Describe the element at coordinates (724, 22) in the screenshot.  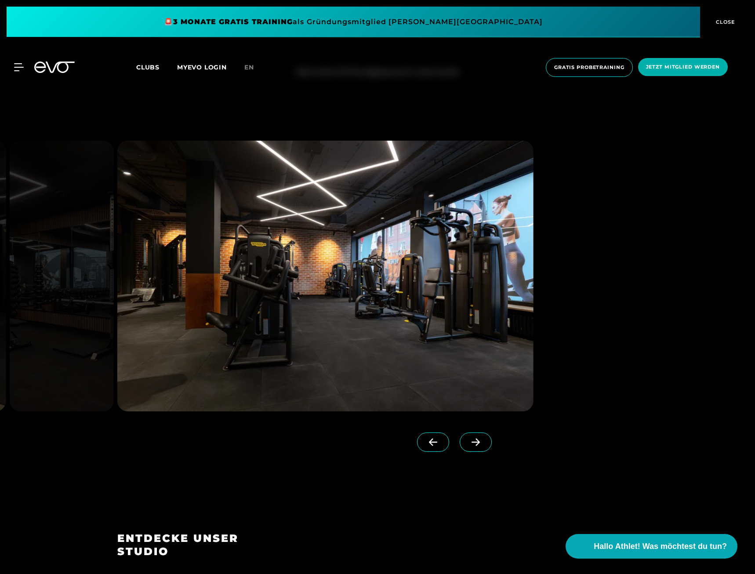
I see `span: CLOSE` at that location.